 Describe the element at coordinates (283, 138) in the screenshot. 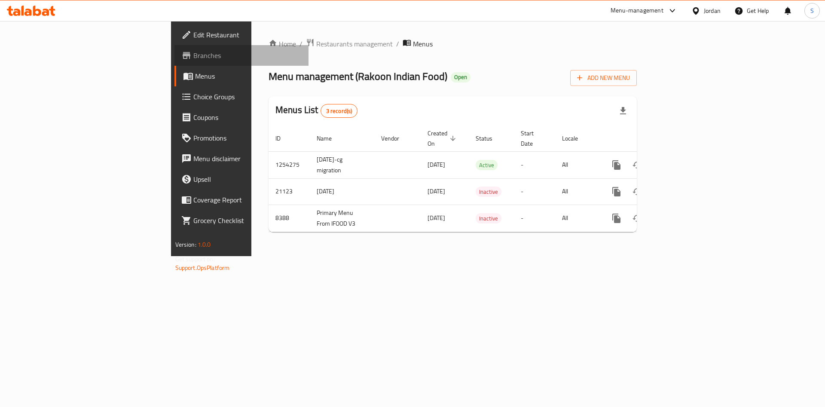

I see `span: ID` at that location.